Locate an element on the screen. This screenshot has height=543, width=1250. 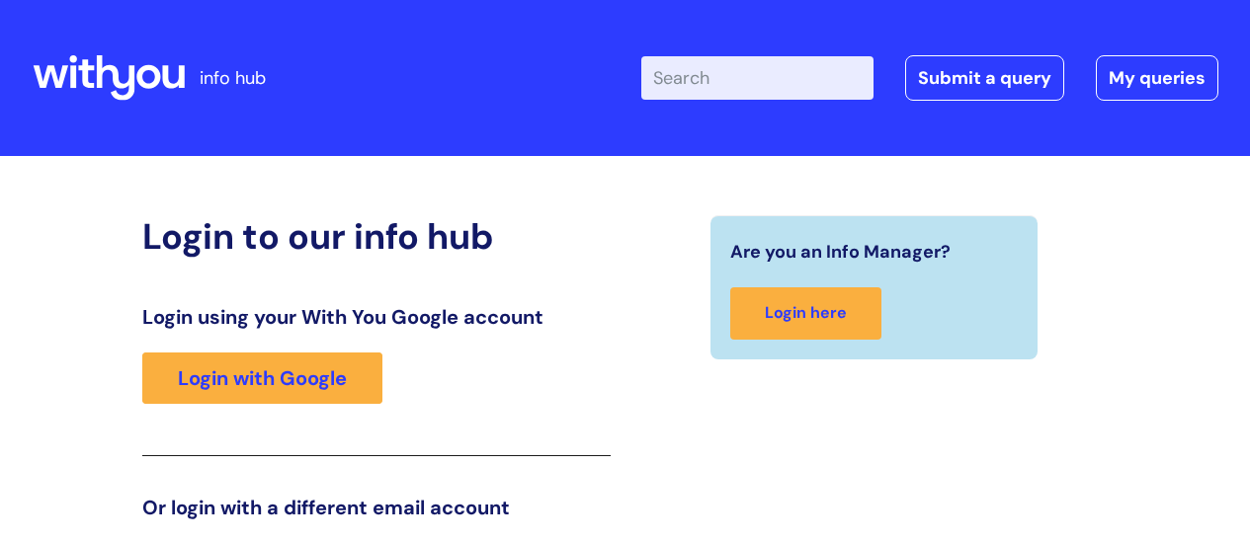
span: Are you an Info Manager? is located at coordinates (840, 252).